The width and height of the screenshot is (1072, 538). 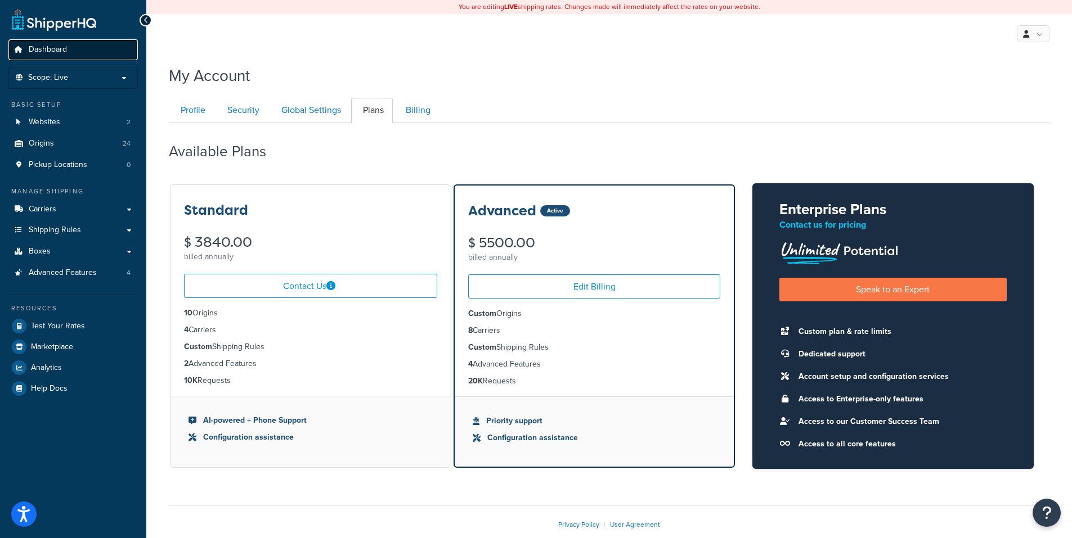 I want to click on a: Billing, so click(x=416, y=110).